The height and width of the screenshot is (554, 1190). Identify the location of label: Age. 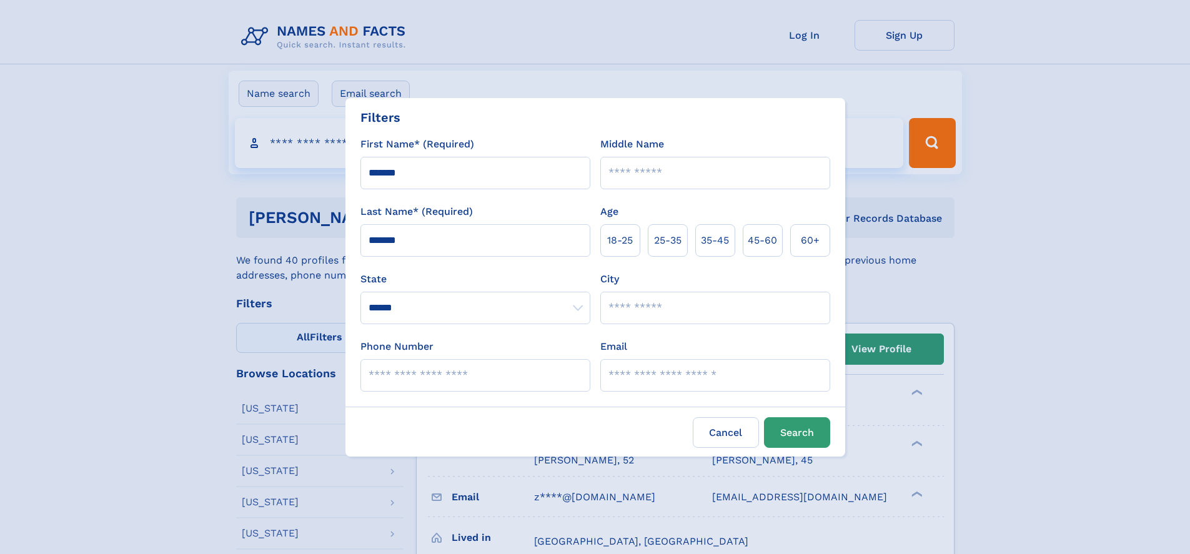
(609, 212).